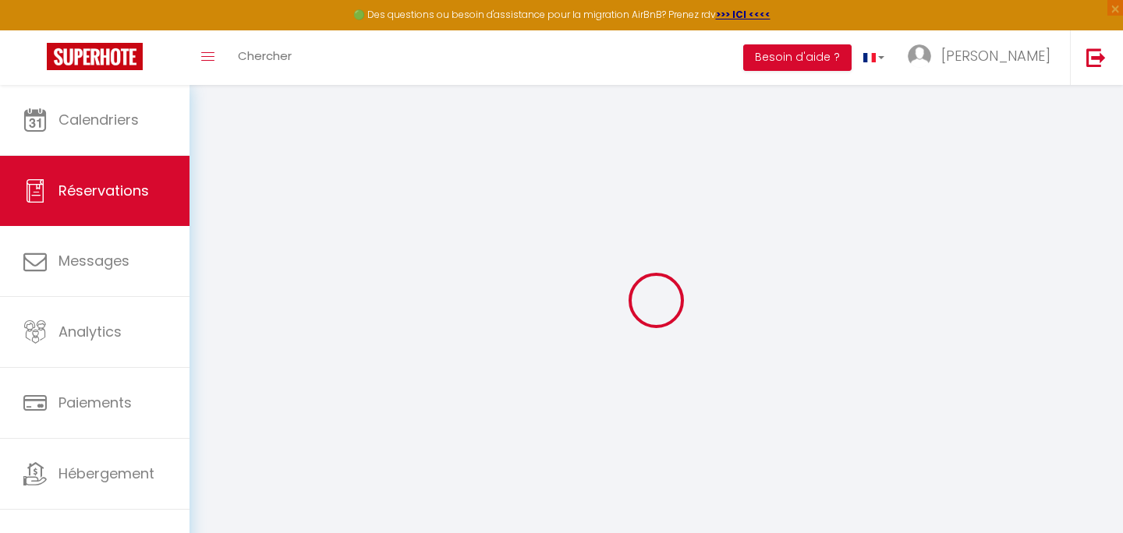  I want to click on span: Hébergement, so click(106, 473).